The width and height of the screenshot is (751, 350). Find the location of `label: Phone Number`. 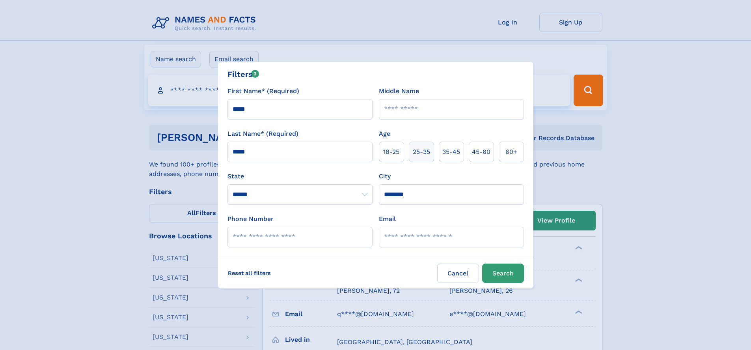

label: Phone Number is located at coordinates (250, 219).